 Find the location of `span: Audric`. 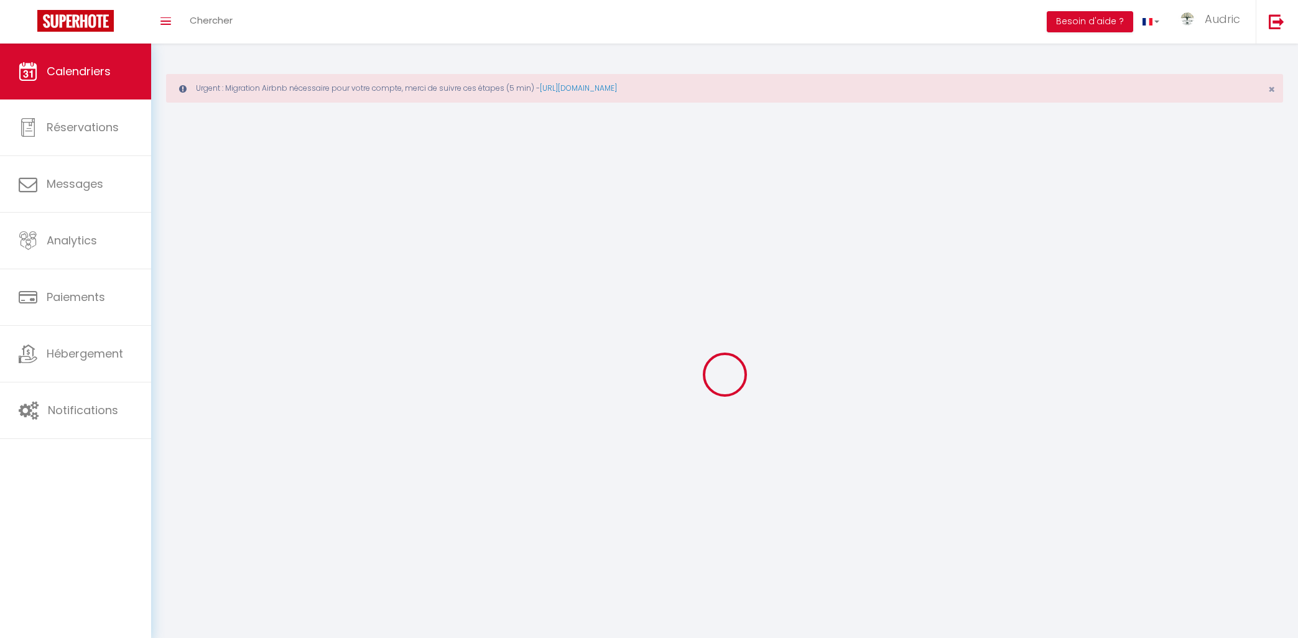

span: Audric is located at coordinates (1222, 19).